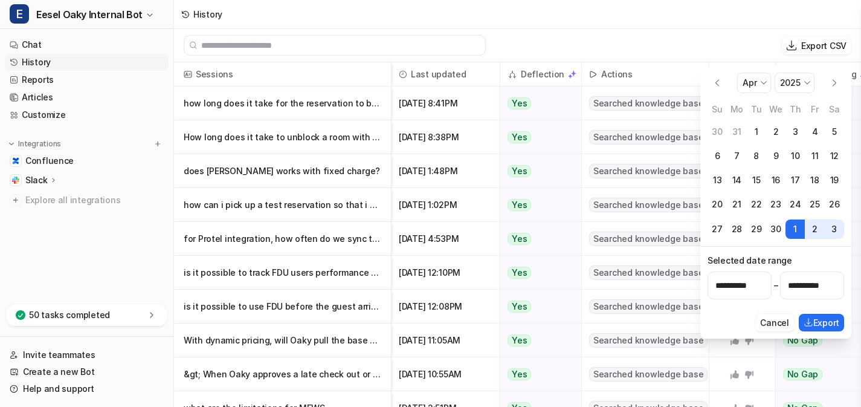 This screenshot has width=861, height=407. What do you see at coordinates (36, 180) in the screenshot?
I see `p: Slack` at bounding box center [36, 180].